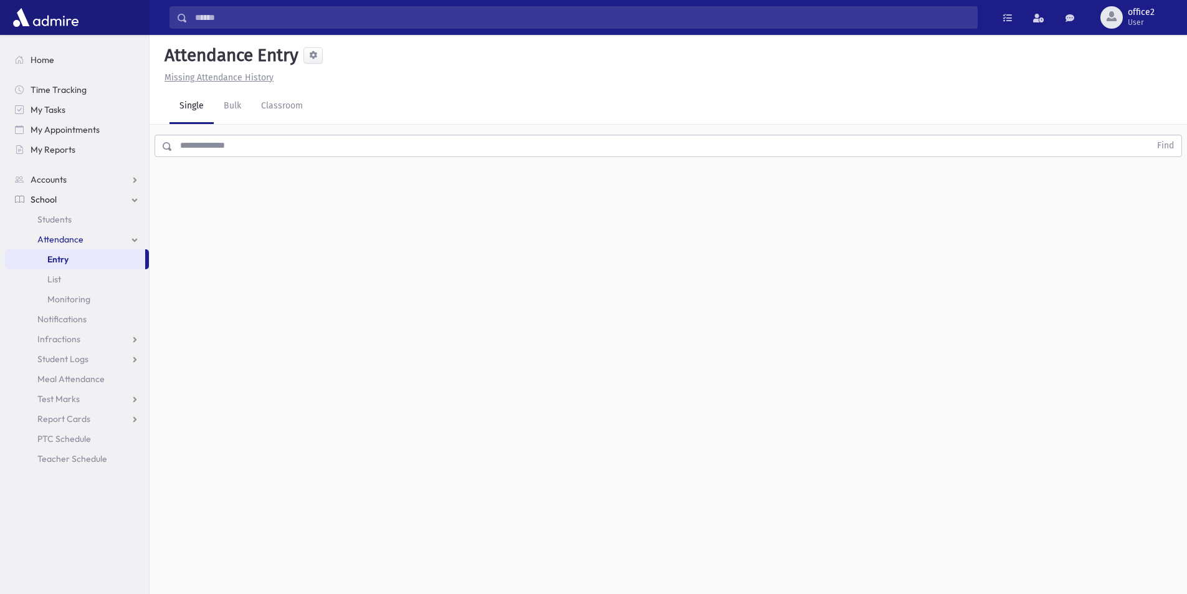  What do you see at coordinates (75, 259) in the screenshot?
I see `a: Entry` at bounding box center [75, 259].